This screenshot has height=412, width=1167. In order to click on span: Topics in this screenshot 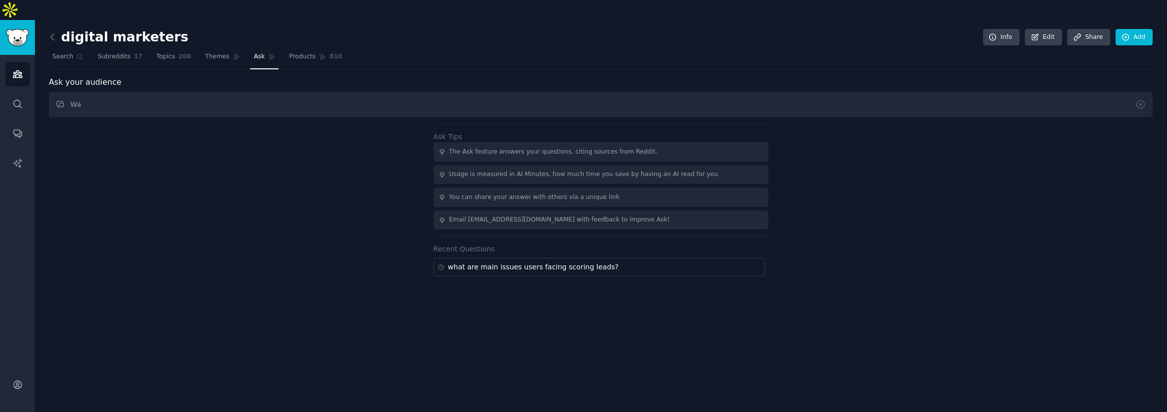, I will do `click(166, 57)`.